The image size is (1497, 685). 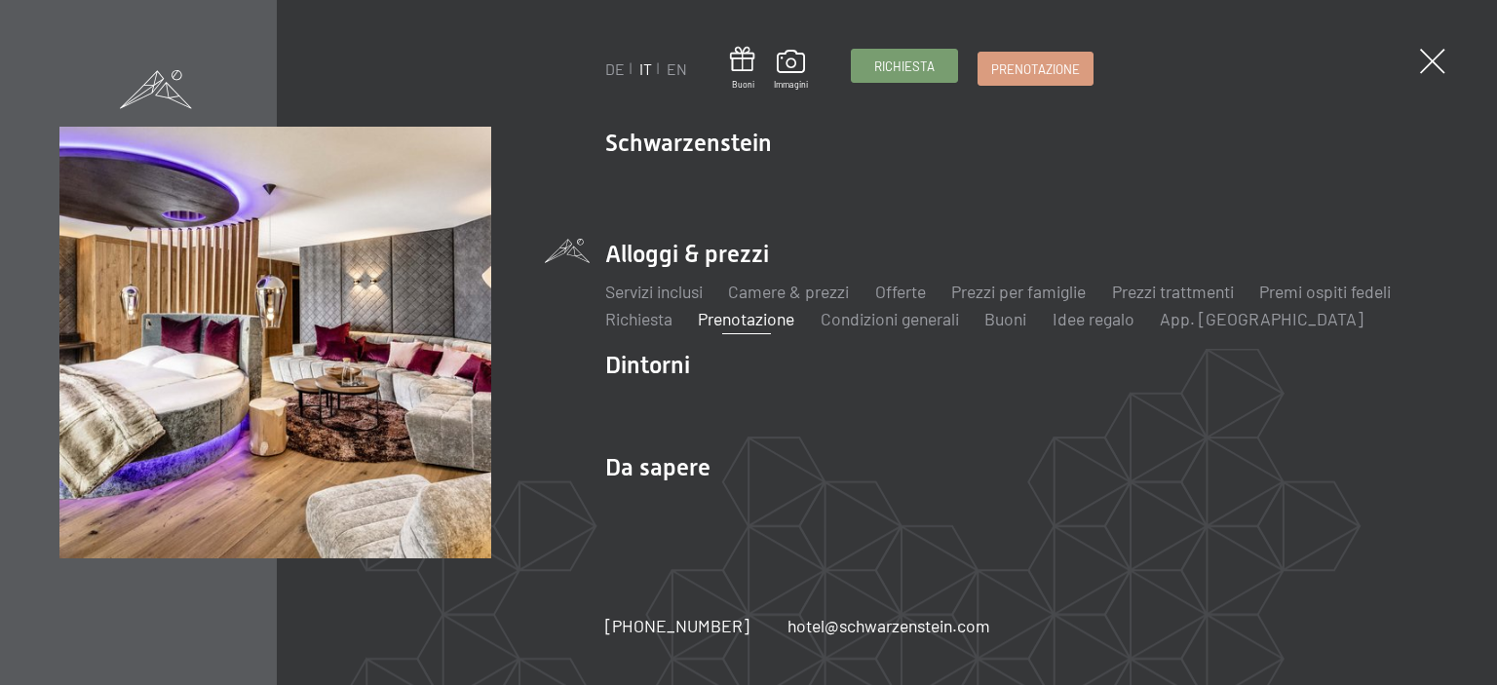 I want to click on span: Prenotazione, so click(x=1035, y=69).